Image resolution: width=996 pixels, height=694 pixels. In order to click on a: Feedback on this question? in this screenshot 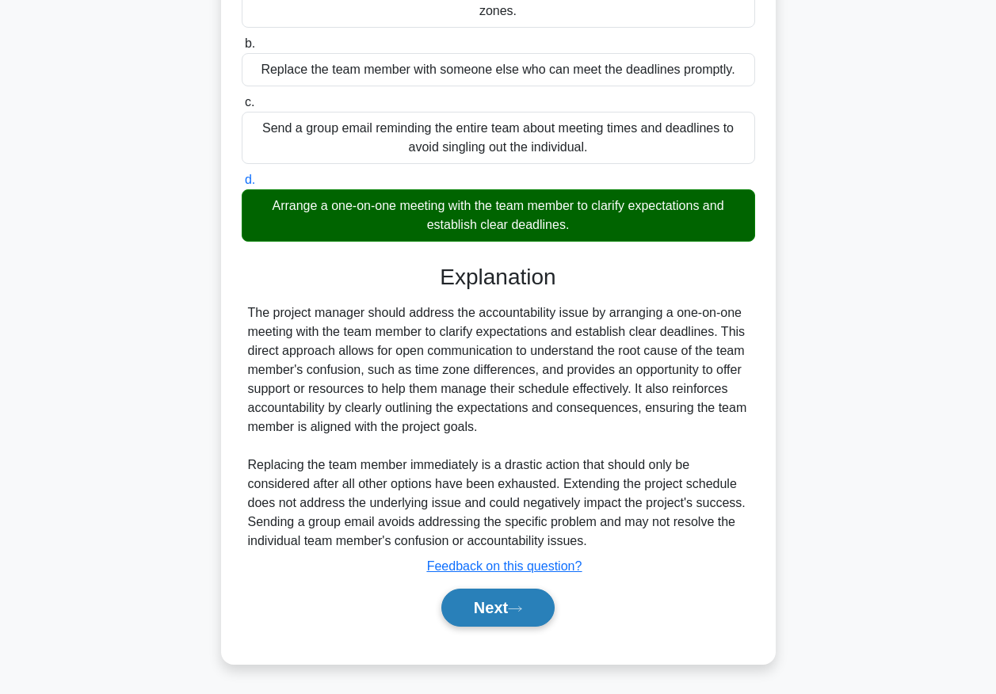, I will do `click(504, 565)`.